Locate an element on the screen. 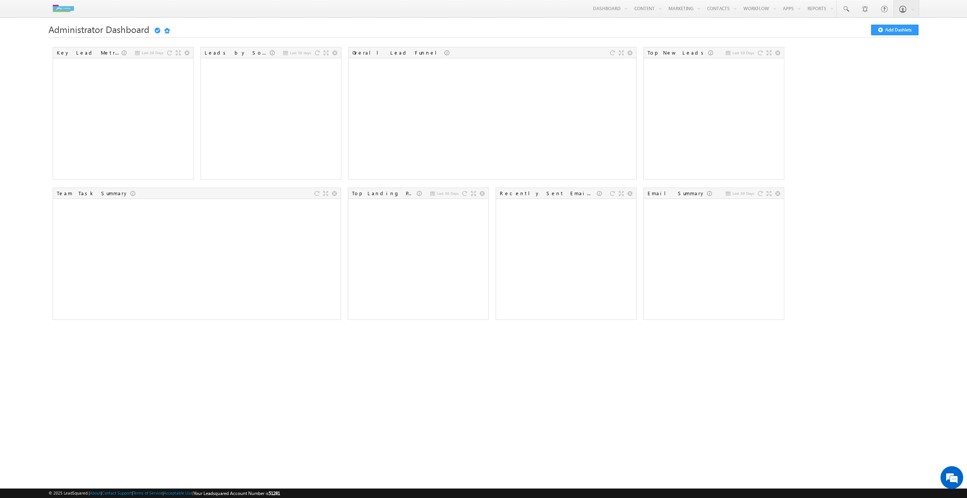 This screenshot has height=498, width=967. div: Key Lead Metrics is located at coordinates (89, 53).